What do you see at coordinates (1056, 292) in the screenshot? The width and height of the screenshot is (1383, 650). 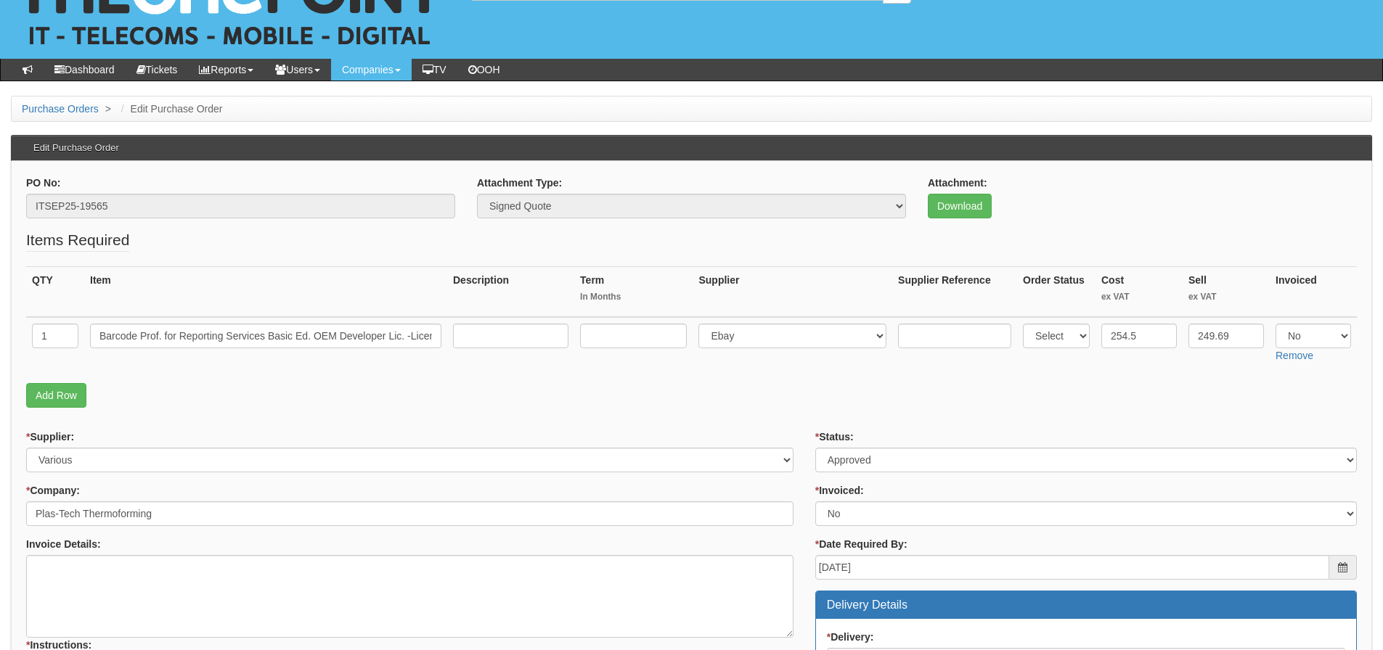 I see `th: Order Status` at bounding box center [1056, 292].